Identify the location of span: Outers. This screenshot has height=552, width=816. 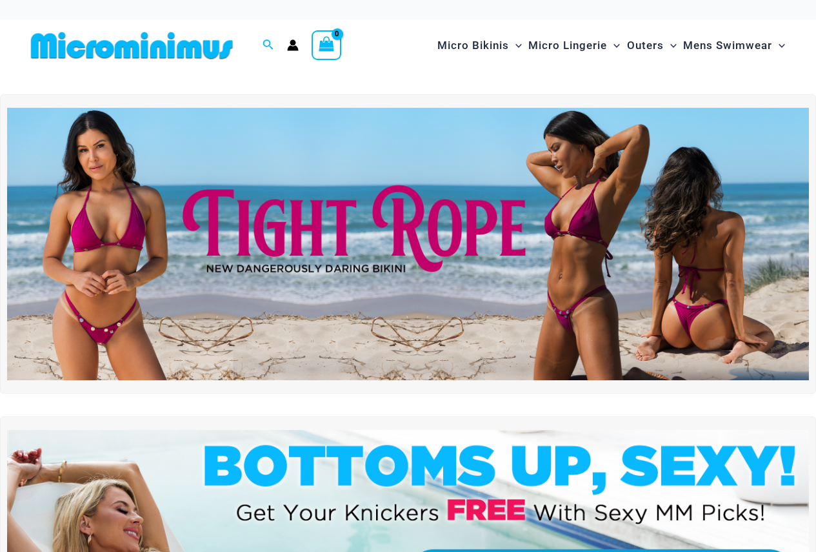
(645, 45).